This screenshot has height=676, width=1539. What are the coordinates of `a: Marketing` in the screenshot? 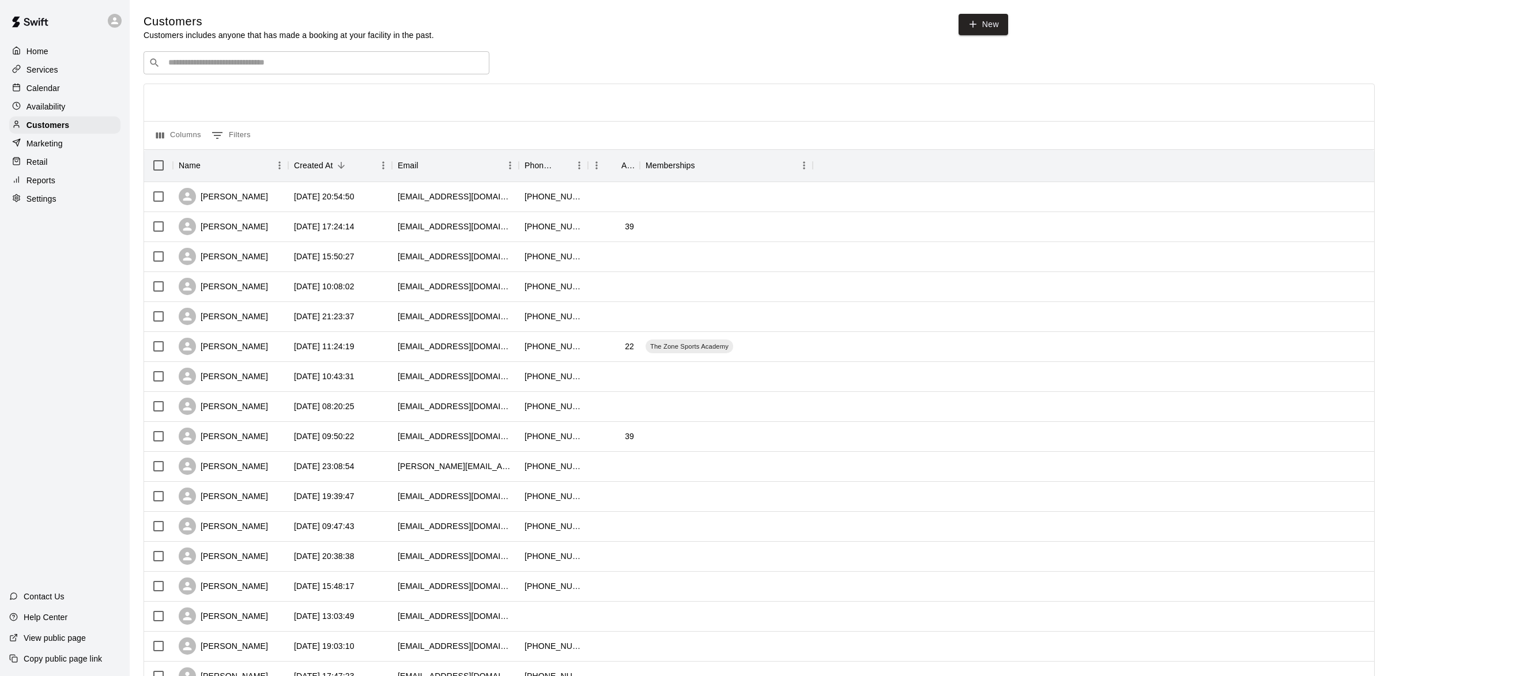 It's located at (65, 143).